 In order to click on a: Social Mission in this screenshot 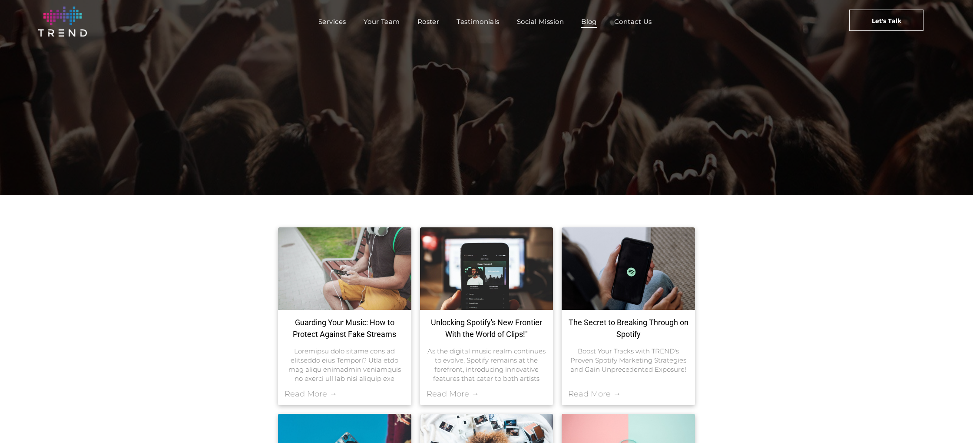, I will do `click(541, 21)`.